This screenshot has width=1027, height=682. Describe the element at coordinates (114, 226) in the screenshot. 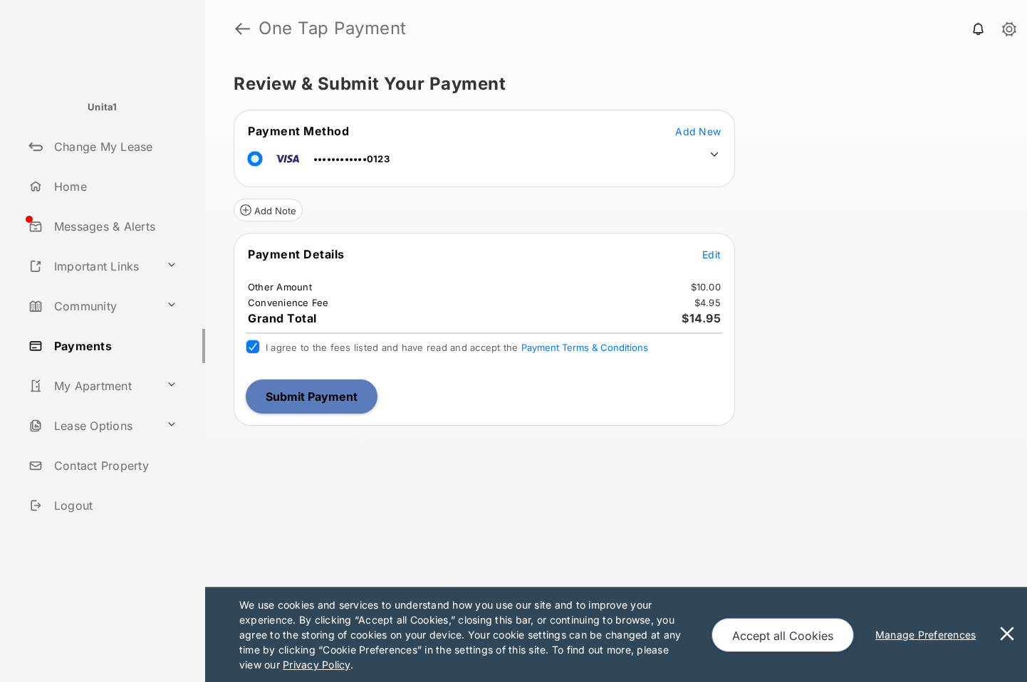

I see `a: Messages & Alerts` at that location.